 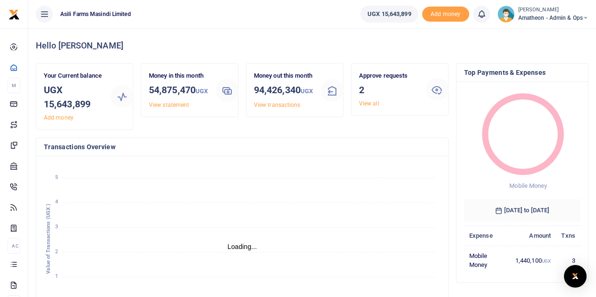 What do you see at coordinates (179, 90) in the screenshot?
I see `h3: 54,875,470` at bounding box center [179, 90].